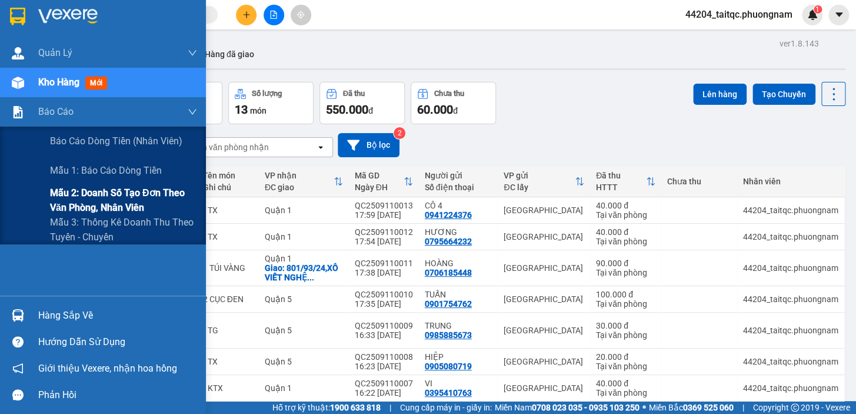 Image resolution: width=856 pixels, height=414 pixels. Describe the element at coordinates (458, 187) in the screenshot. I see `div: Số điện thoại` at that location.